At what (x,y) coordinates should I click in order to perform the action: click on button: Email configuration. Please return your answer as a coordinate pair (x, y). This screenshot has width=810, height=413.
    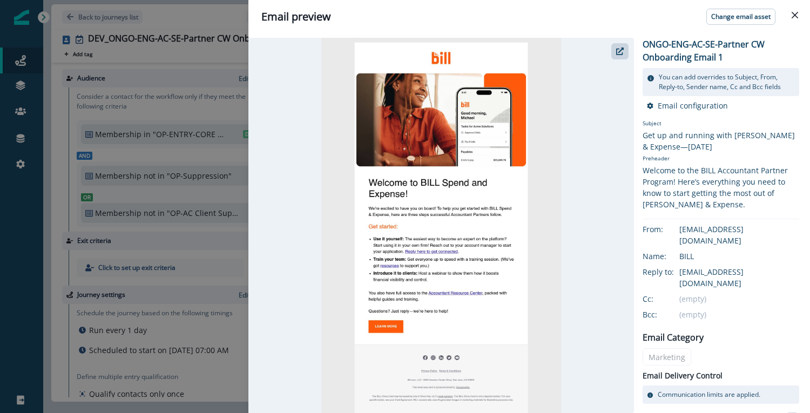
    Looking at the image, I should click on (688, 105).